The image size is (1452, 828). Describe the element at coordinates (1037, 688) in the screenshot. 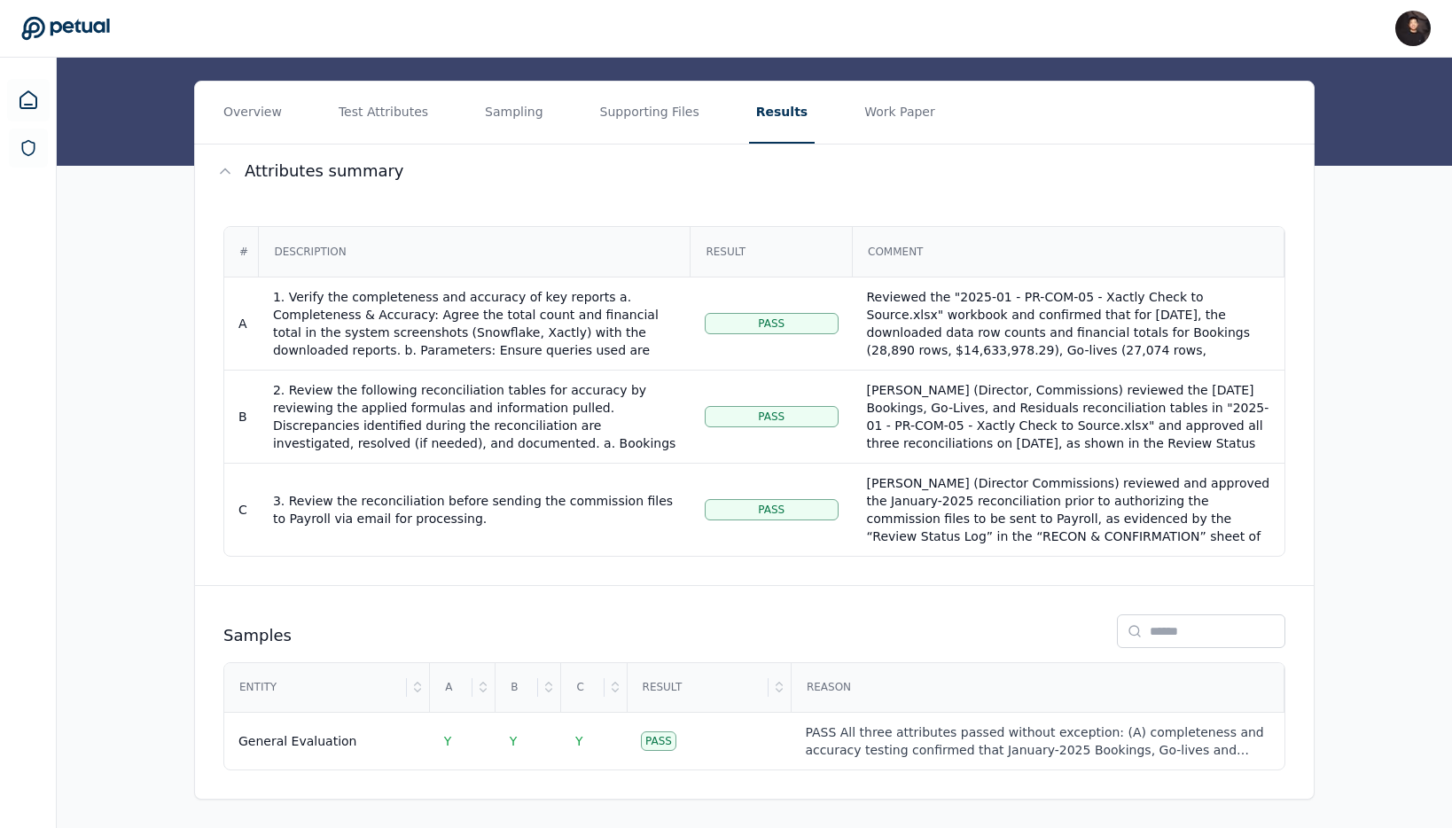

I see `div: Reason` at that location.